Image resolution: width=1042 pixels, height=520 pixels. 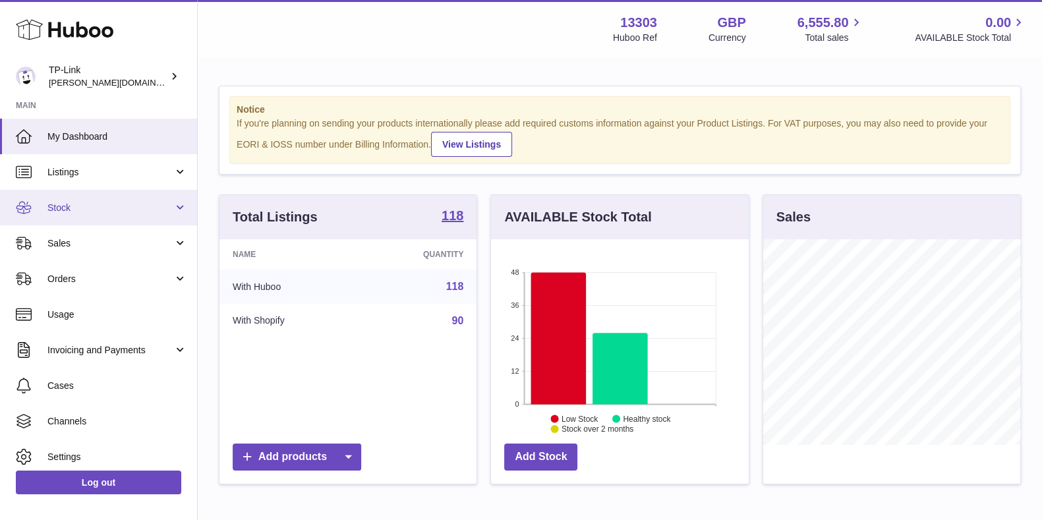 I want to click on text: 48, so click(x=516, y=272).